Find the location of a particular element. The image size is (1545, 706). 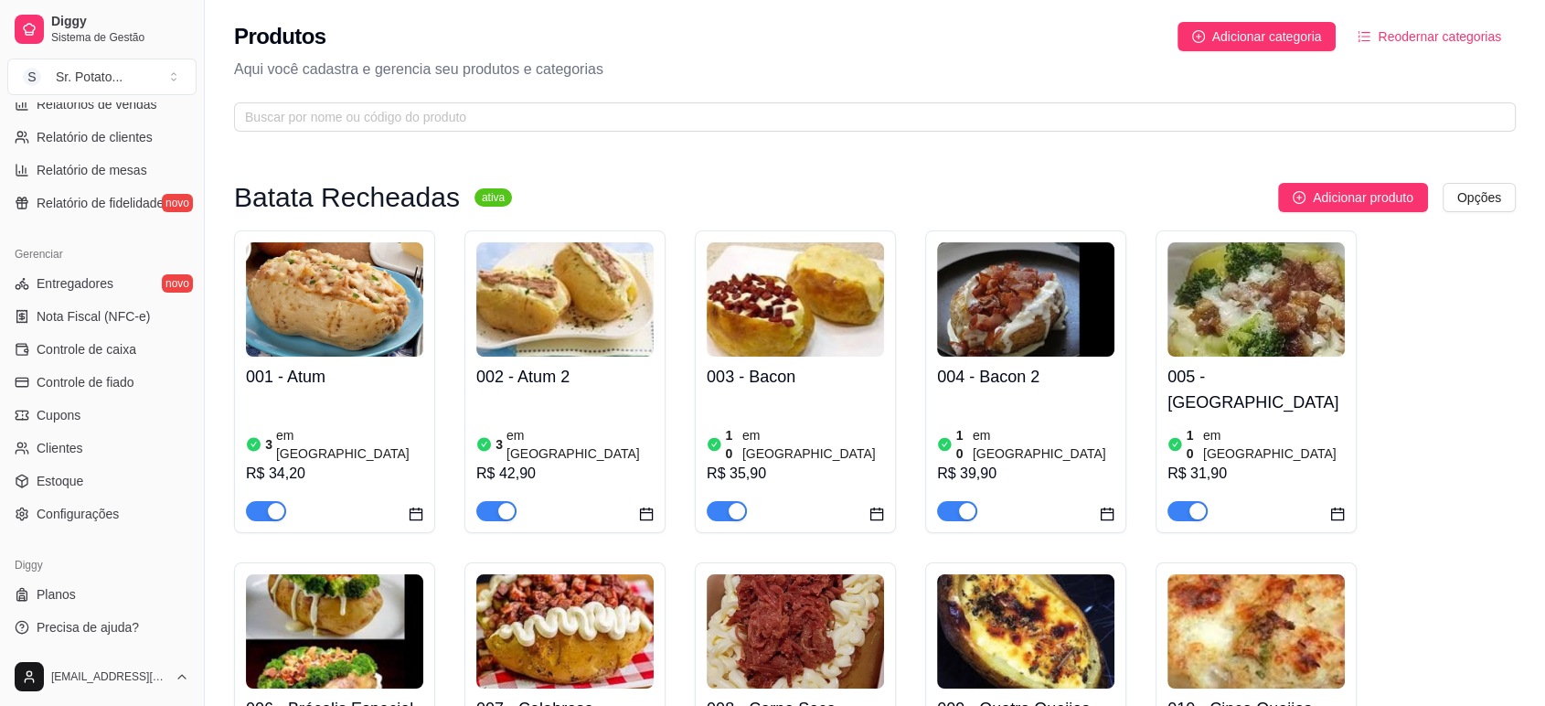

button: Select a team is located at coordinates (102, 77).